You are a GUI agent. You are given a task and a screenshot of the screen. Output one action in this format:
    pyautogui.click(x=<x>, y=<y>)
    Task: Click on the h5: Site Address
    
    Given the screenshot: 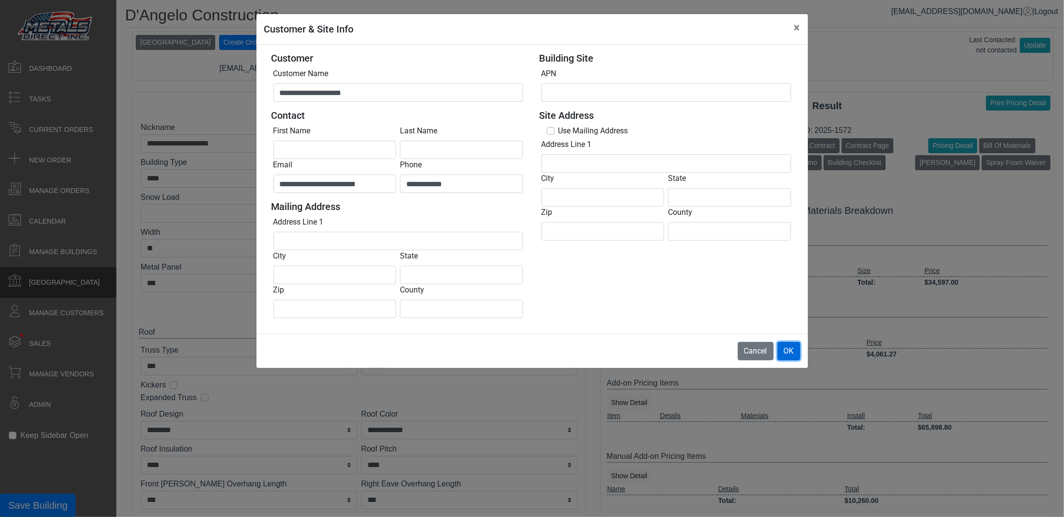 What is the action you would take?
    pyautogui.click(x=666, y=115)
    